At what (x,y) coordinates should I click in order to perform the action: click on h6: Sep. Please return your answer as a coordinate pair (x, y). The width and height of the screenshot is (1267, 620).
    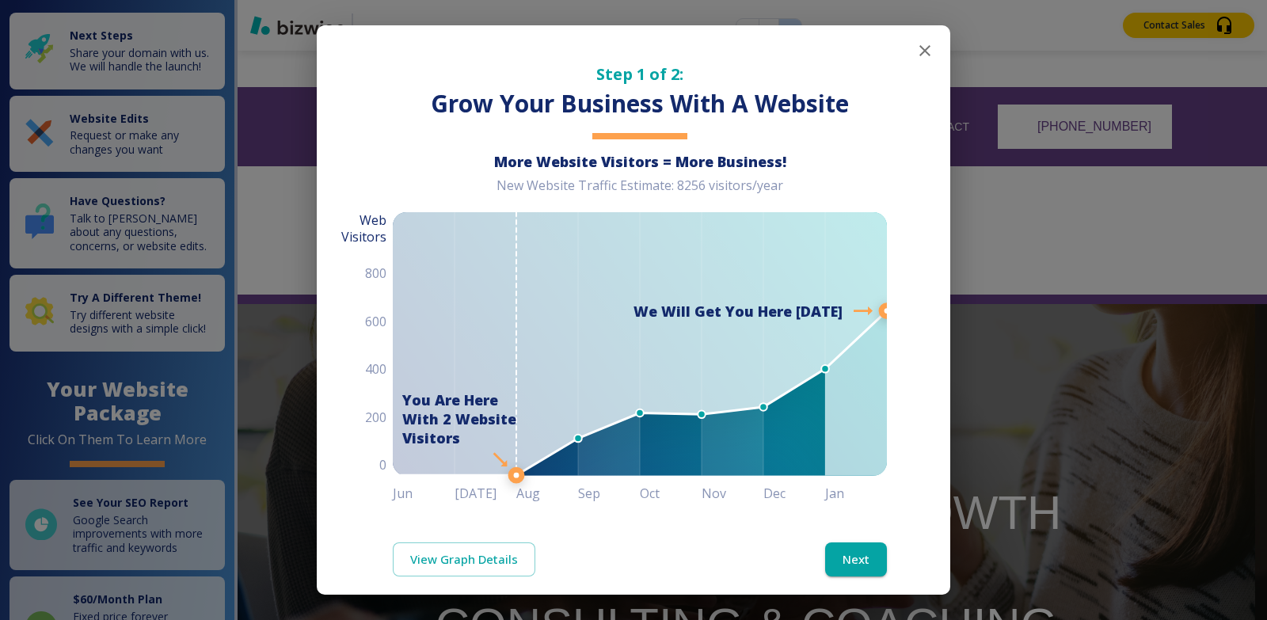
    Looking at the image, I should click on (609, 493).